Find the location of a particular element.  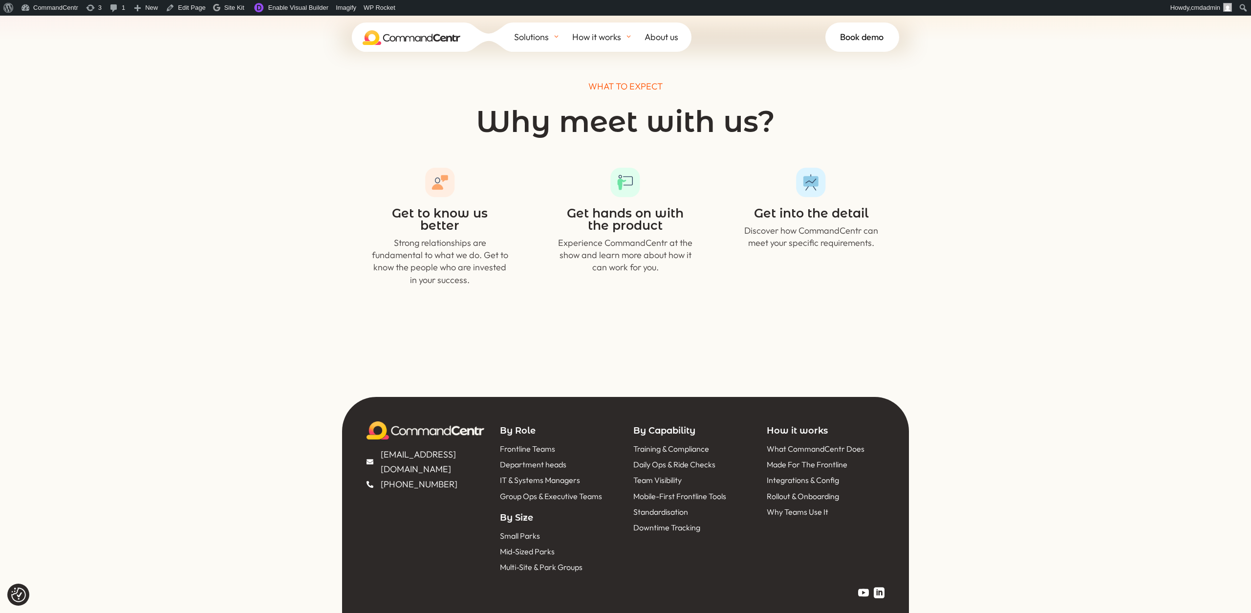

img: Revisit consent button is located at coordinates (19, 595).